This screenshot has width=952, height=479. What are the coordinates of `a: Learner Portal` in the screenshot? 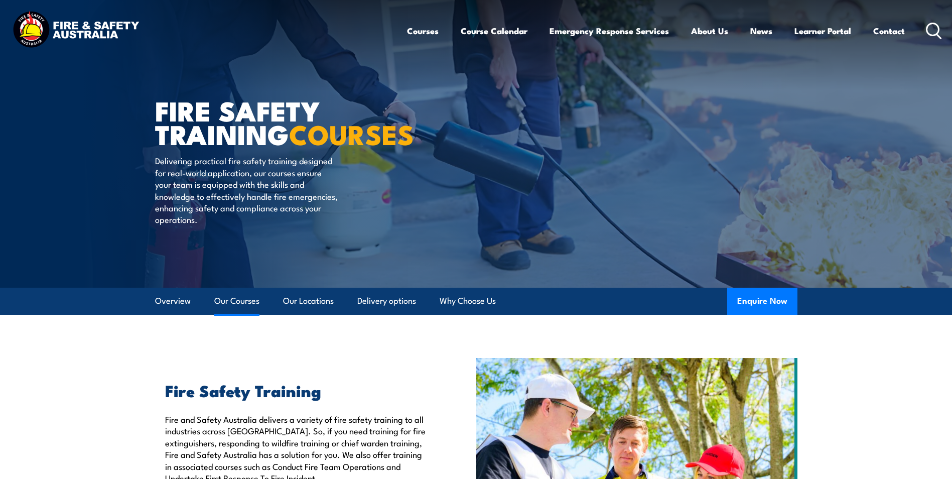 It's located at (822, 31).